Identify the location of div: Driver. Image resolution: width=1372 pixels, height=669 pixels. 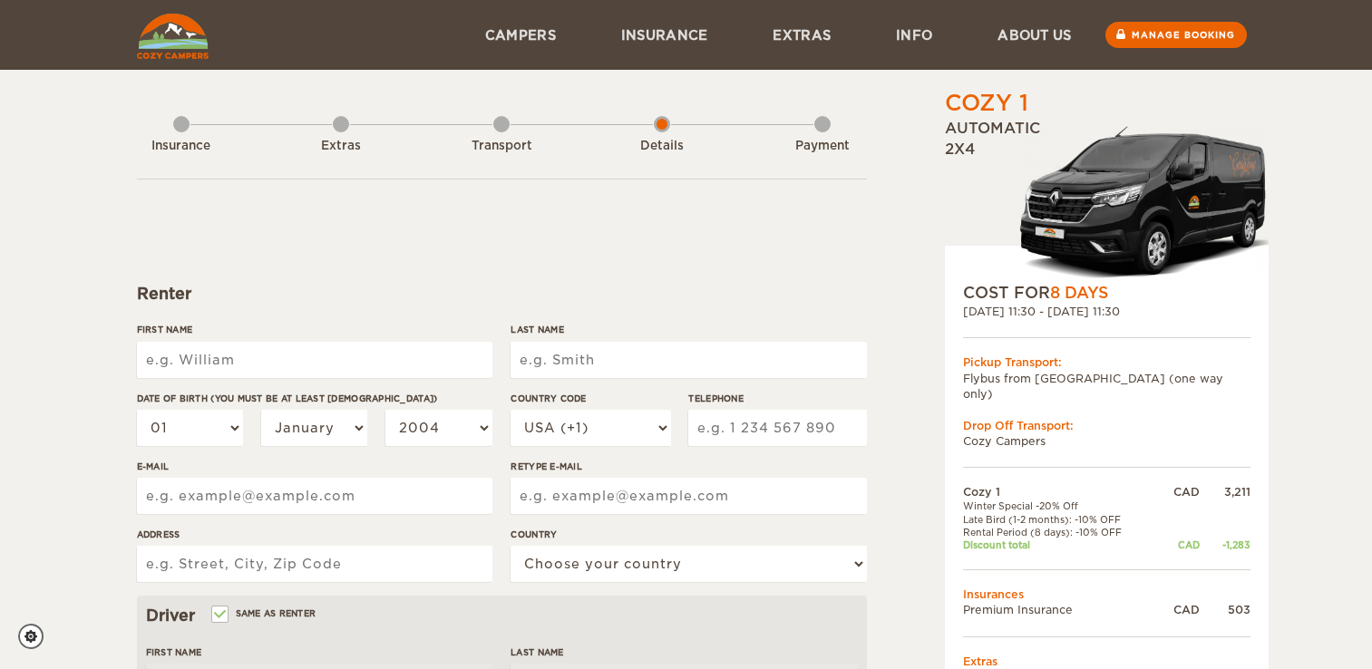
(501, 616).